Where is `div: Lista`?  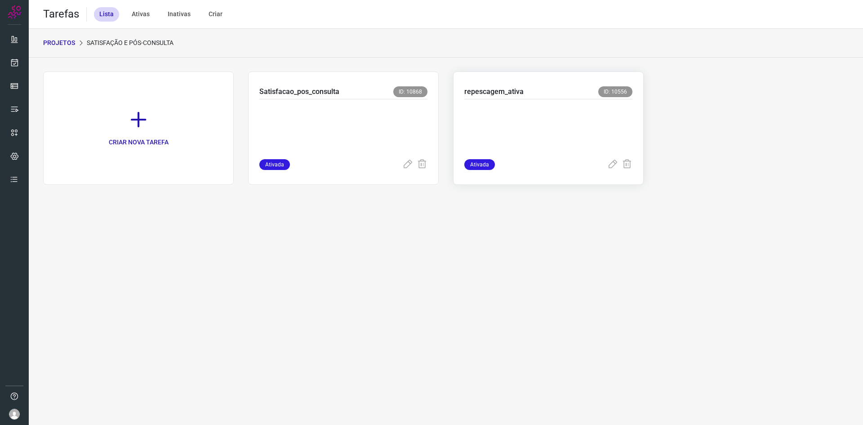 div: Lista is located at coordinates (107, 14).